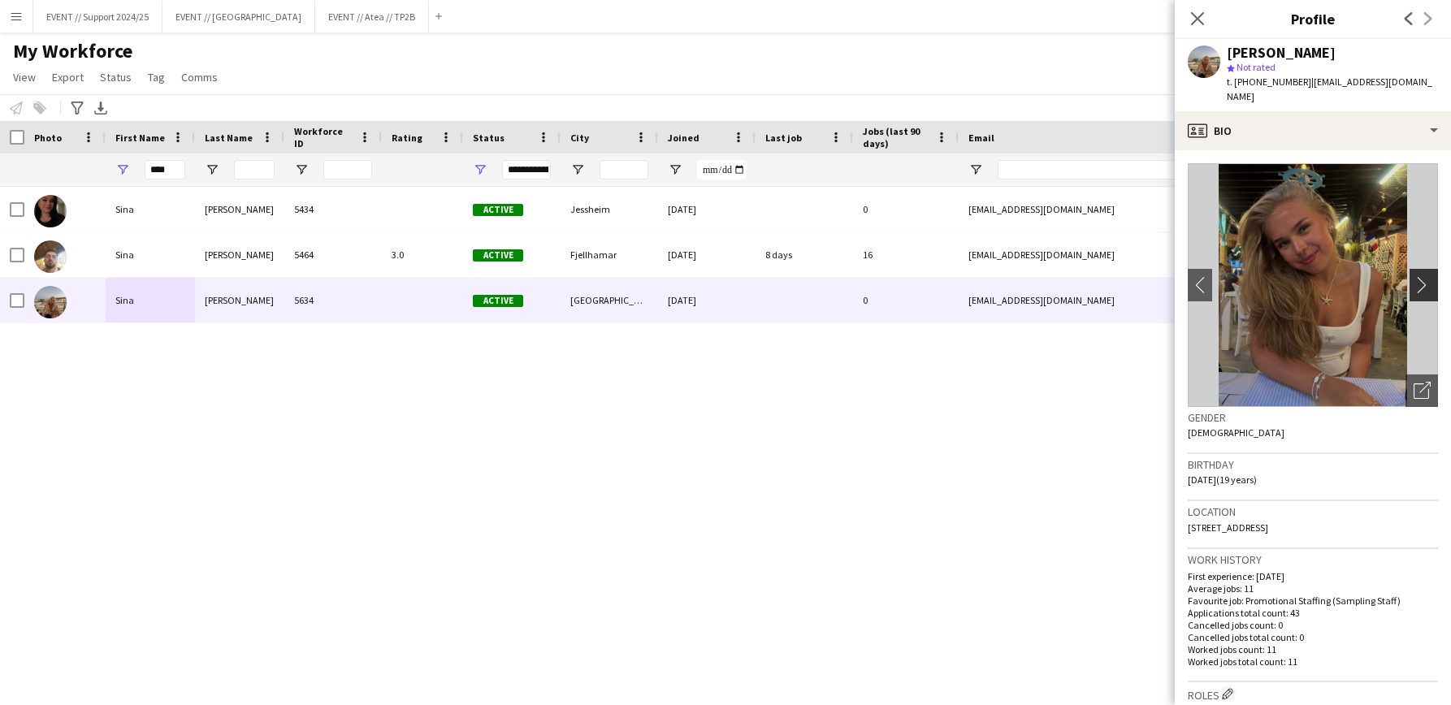  What do you see at coordinates (1312, 560) in the screenshot?
I see `h3: Work history` at bounding box center [1312, 560].